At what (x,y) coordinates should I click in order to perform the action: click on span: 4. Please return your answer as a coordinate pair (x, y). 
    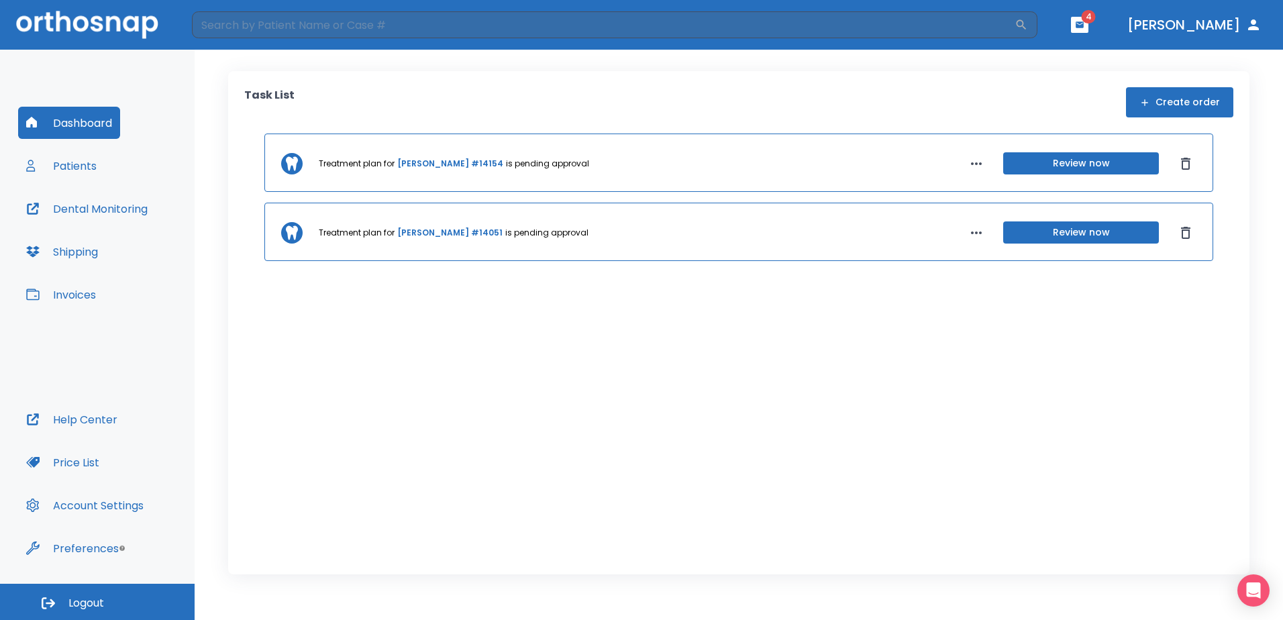
    Looking at the image, I should click on (1088, 17).